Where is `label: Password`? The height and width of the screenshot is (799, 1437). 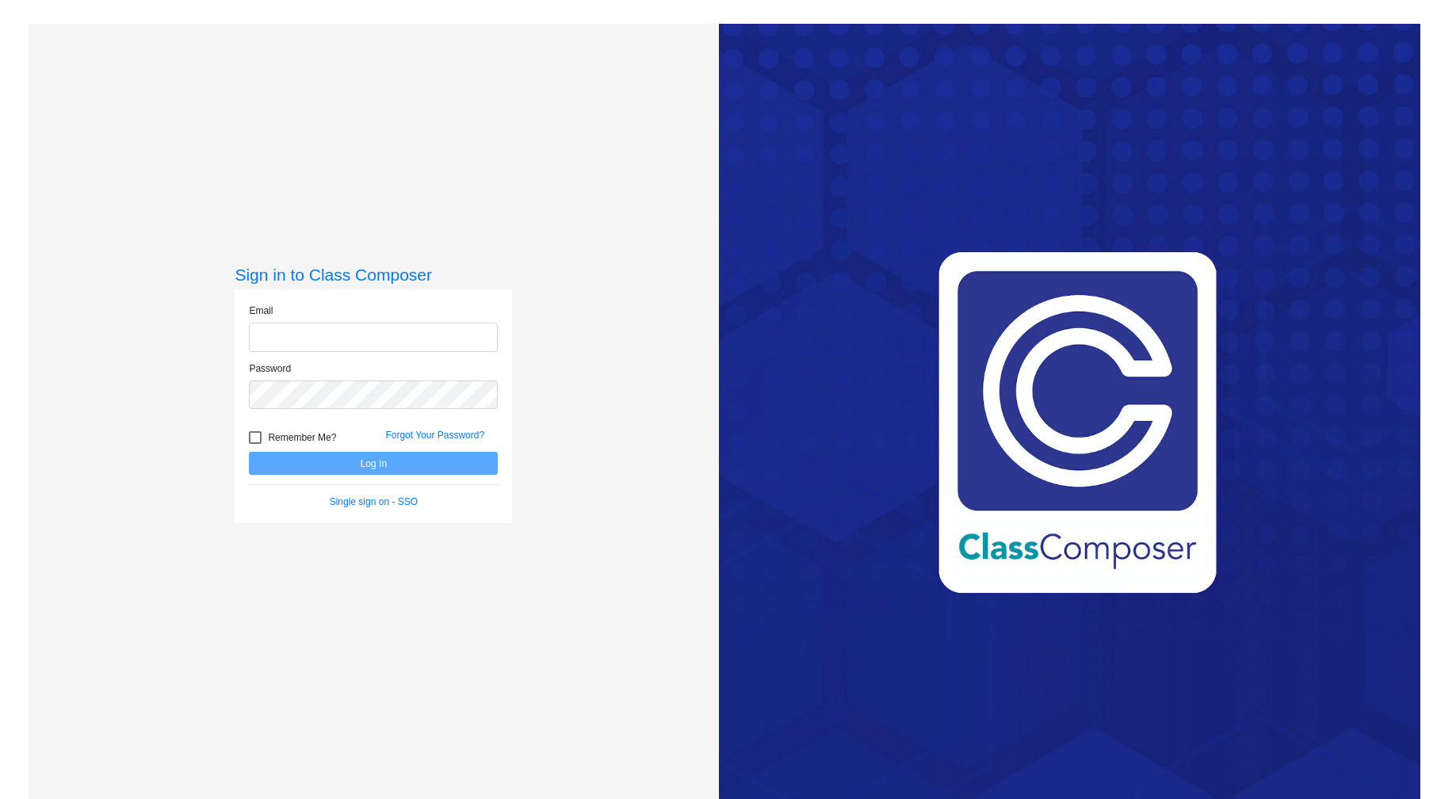
label: Password is located at coordinates (270, 369).